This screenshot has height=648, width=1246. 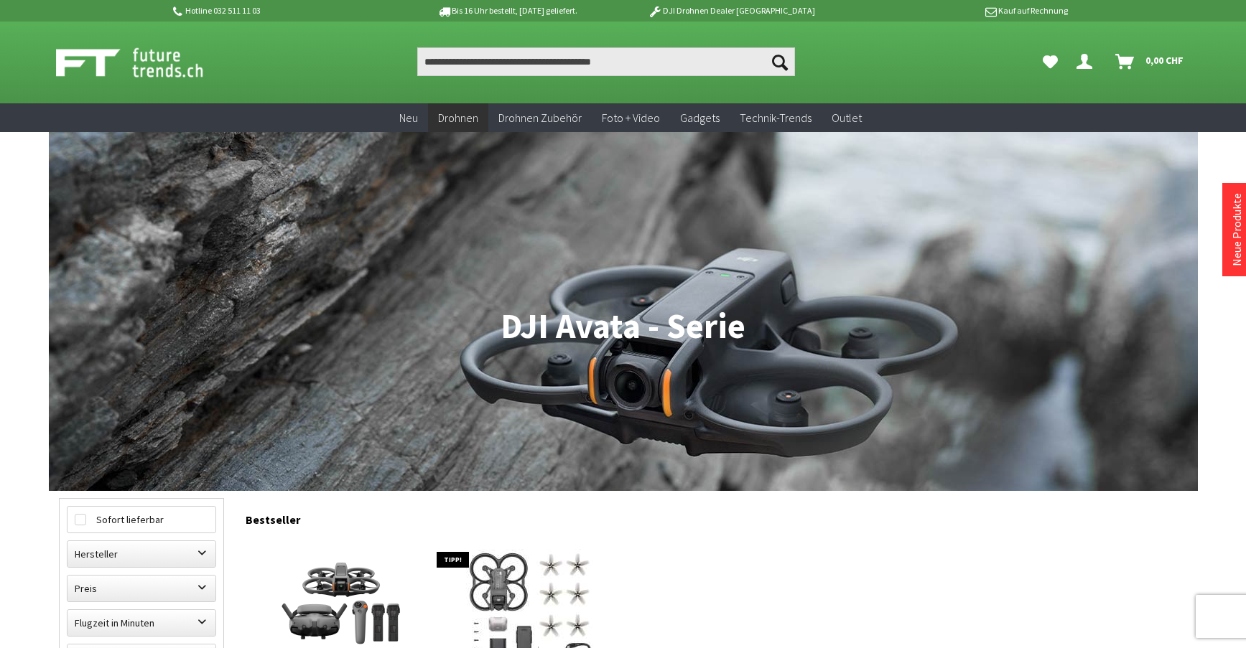 I want to click on span: Technik-Trends, so click(x=775, y=118).